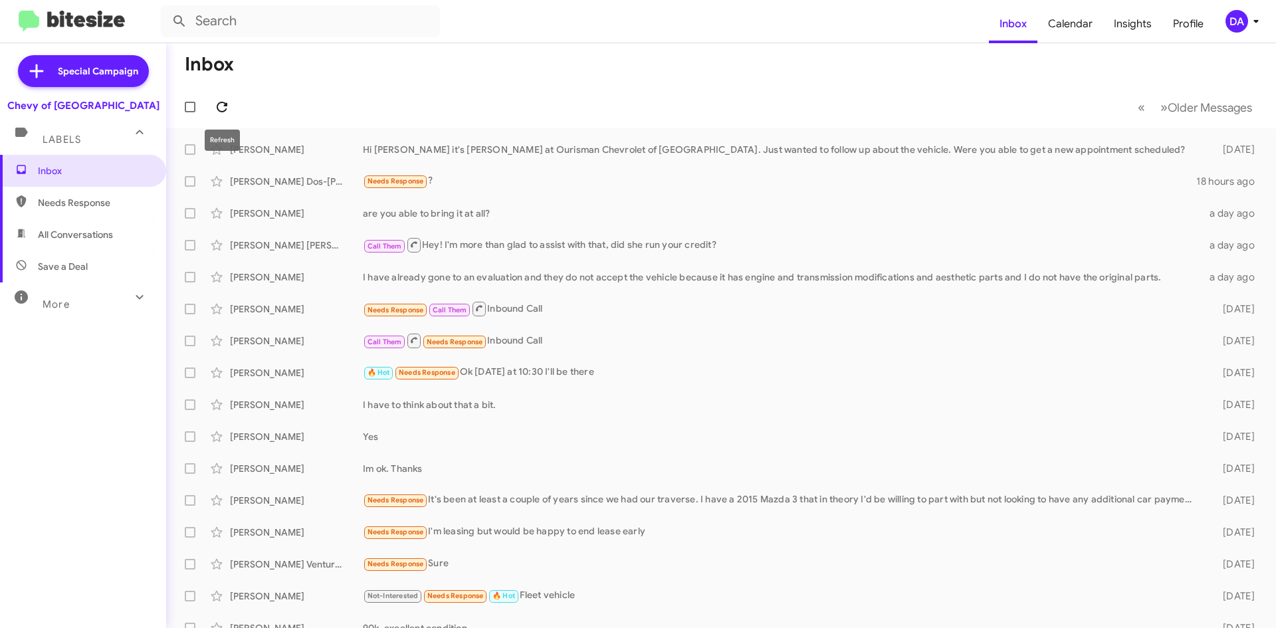  I want to click on span: More, so click(56, 304).